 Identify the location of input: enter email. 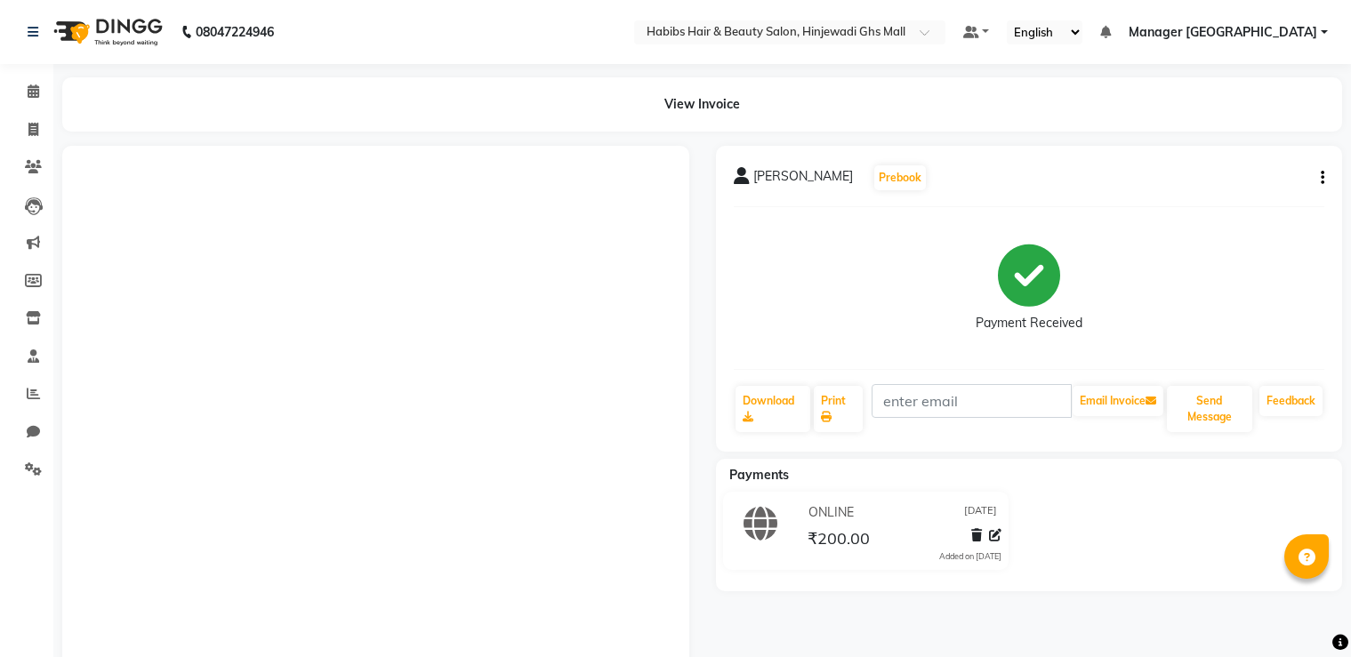
(971, 401).